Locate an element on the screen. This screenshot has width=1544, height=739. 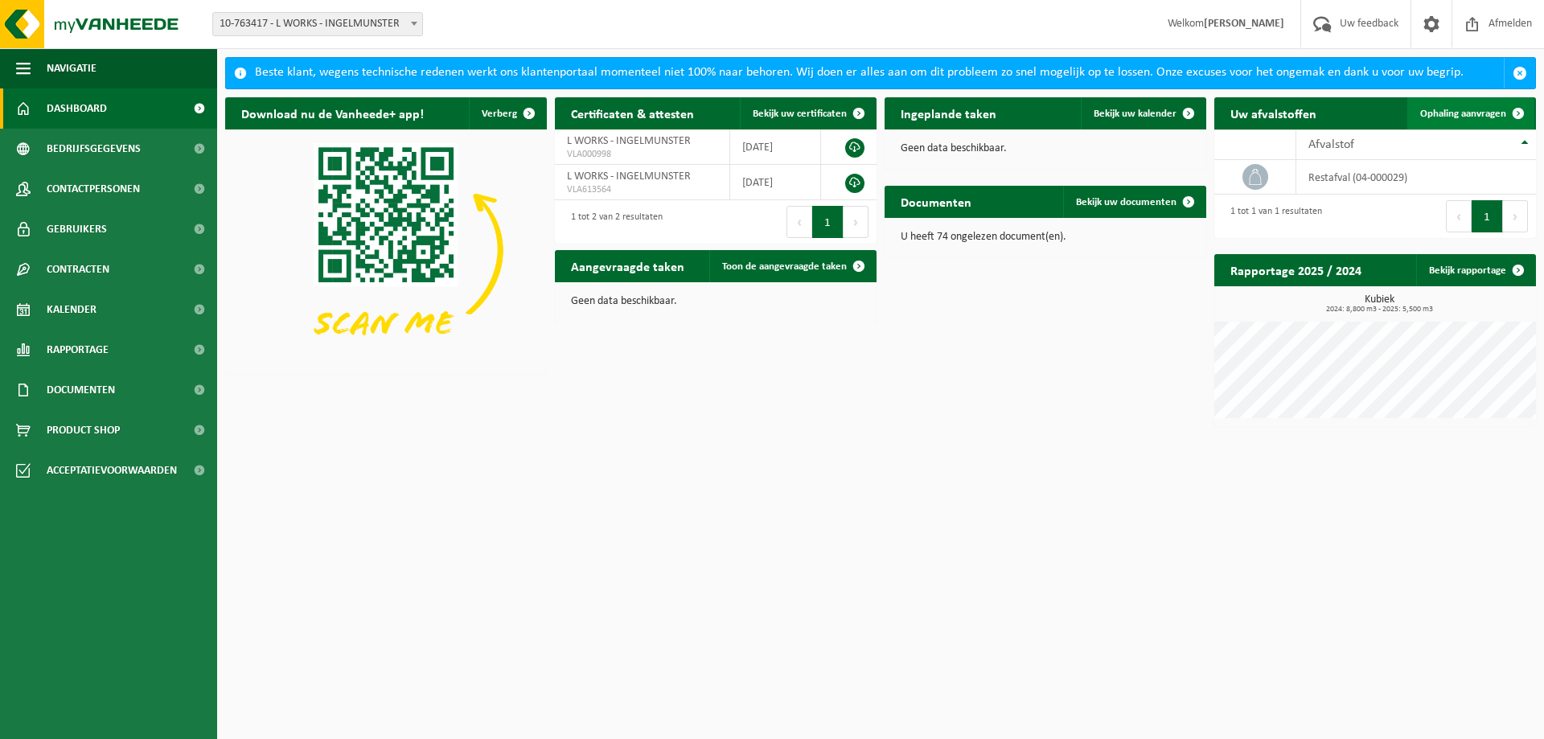
span: Rapportage is located at coordinates (77, 350).